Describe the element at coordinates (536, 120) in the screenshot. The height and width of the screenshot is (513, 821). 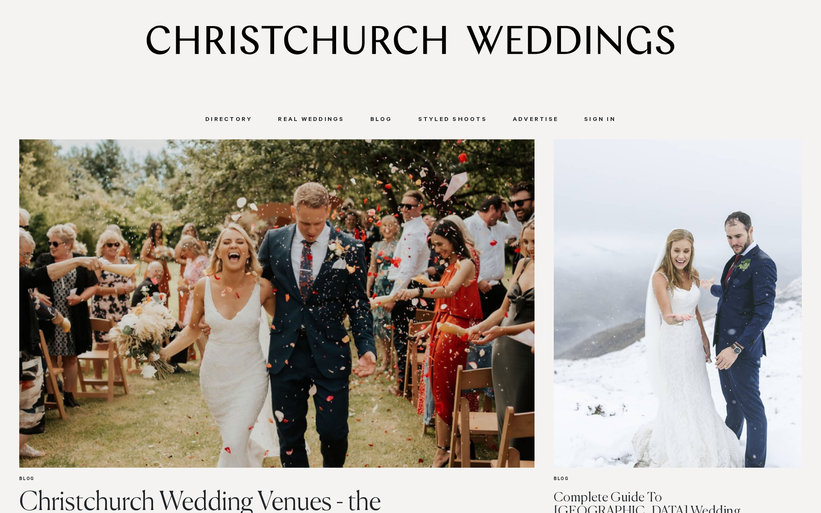
I see `a: Advertise` at that location.